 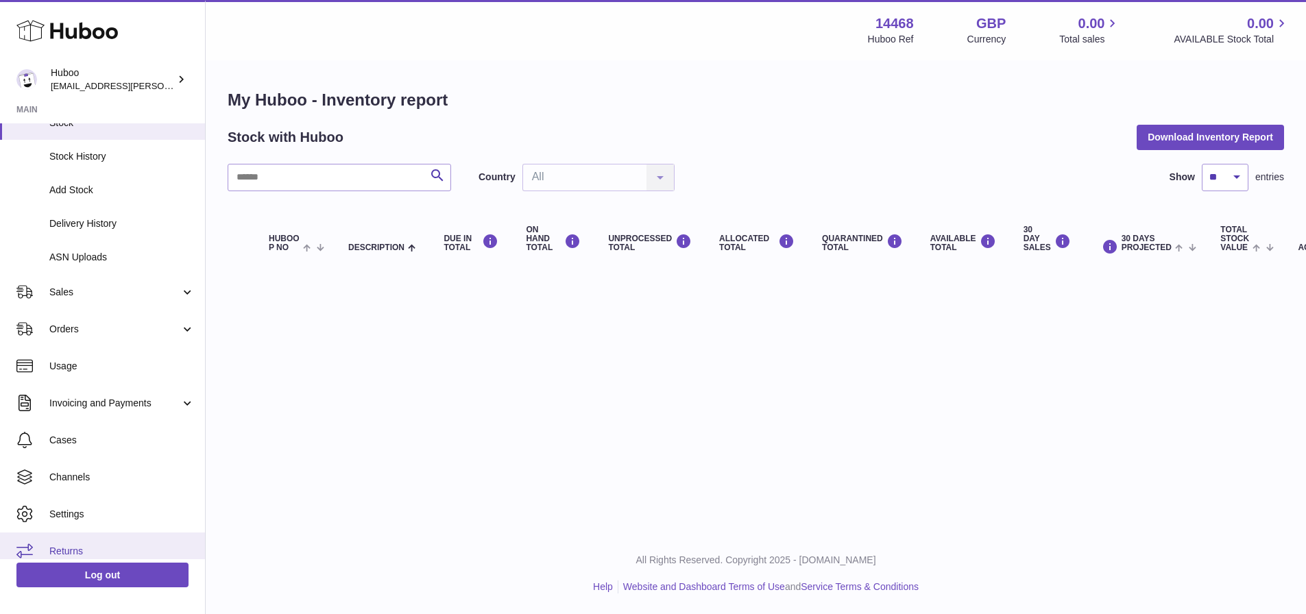 What do you see at coordinates (1089, 30) in the screenshot?
I see `a: 0.00 Total sales` at bounding box center [1089, 30].